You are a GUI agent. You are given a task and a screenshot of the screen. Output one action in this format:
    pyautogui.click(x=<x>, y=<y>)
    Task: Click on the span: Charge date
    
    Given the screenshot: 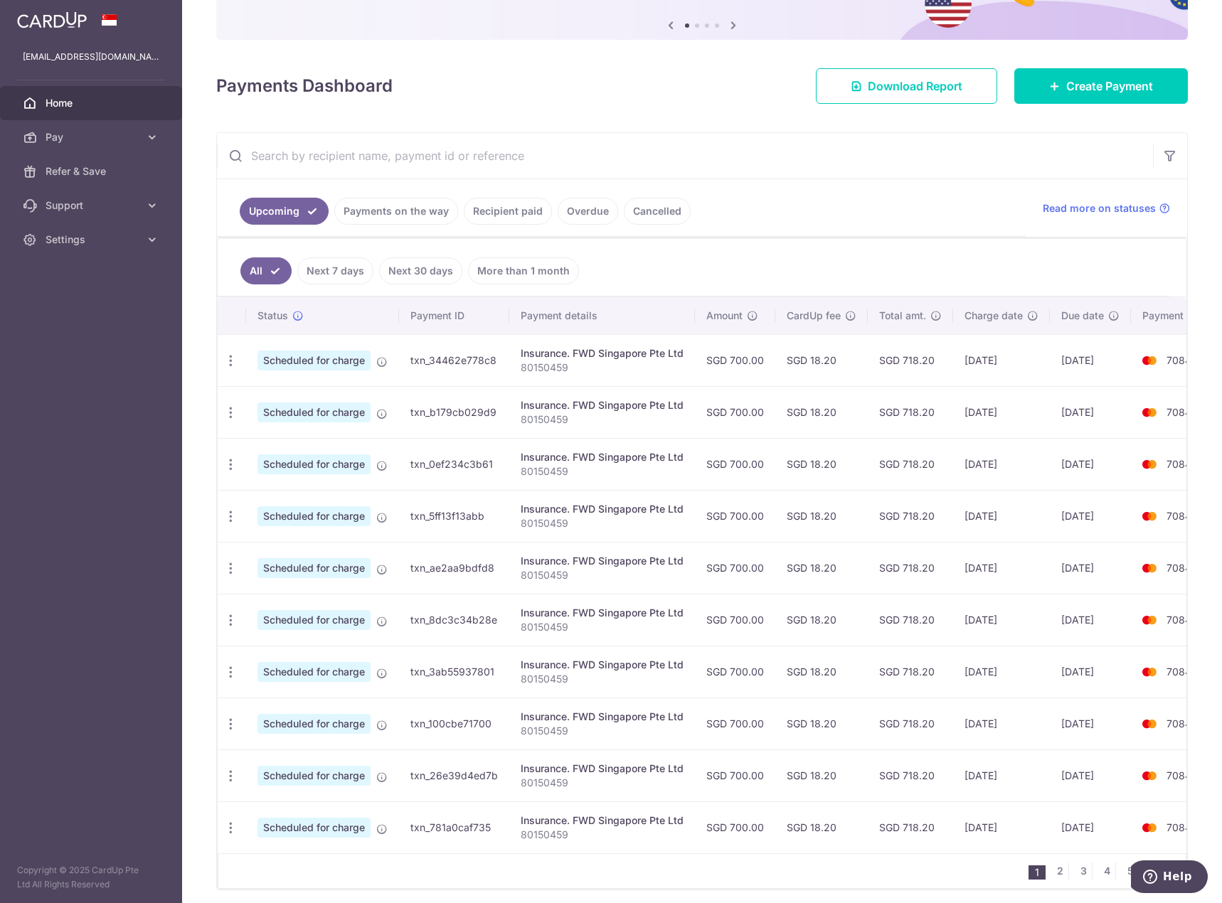 What is the action you would take?
    pyautogui.click(x=994, y=316)
    